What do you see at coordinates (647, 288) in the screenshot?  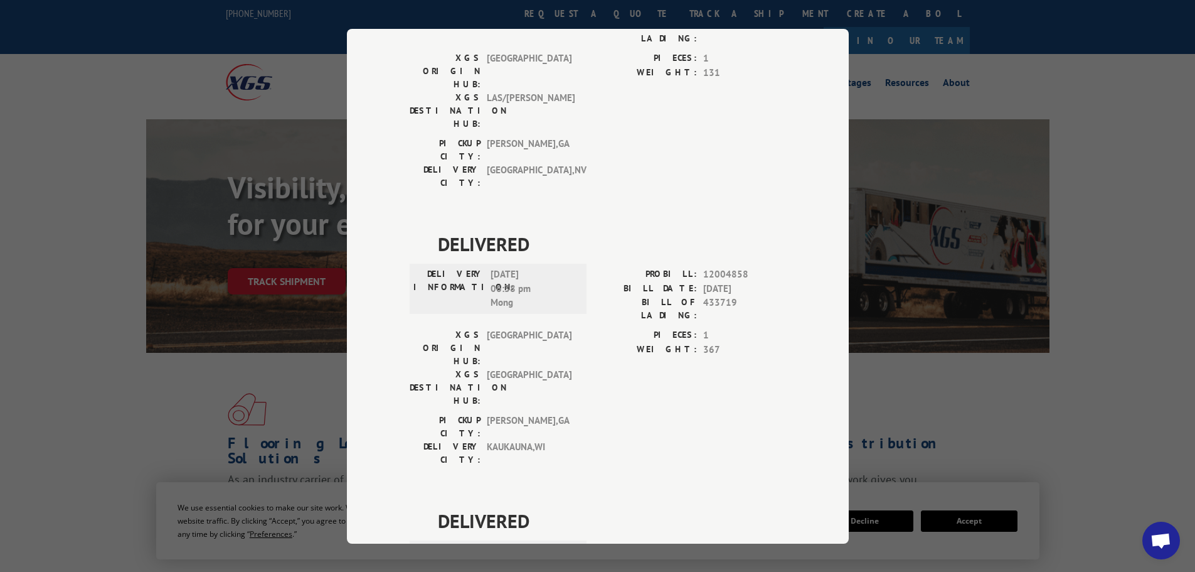 I see `label: BILL DATE:` at bounding box center [647, 288].